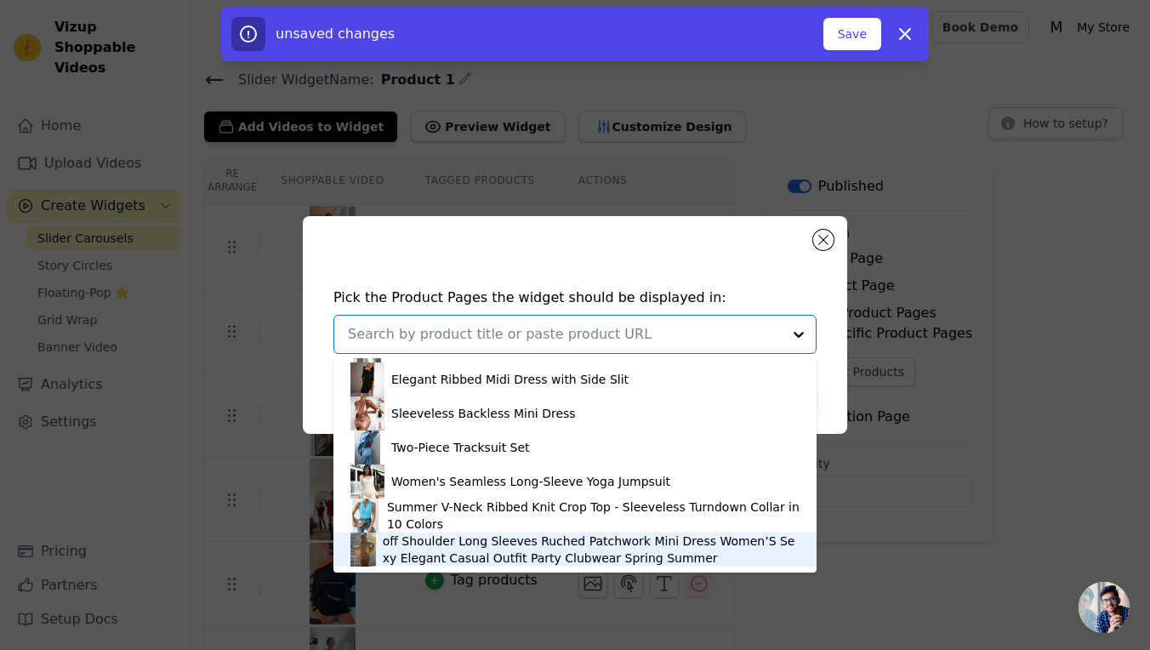 This screenshot has height=650, width=1150. Describe the element at coordinates (565, 334) in the screenshot. I see `input: Search by product title or paste product URL` at that location.